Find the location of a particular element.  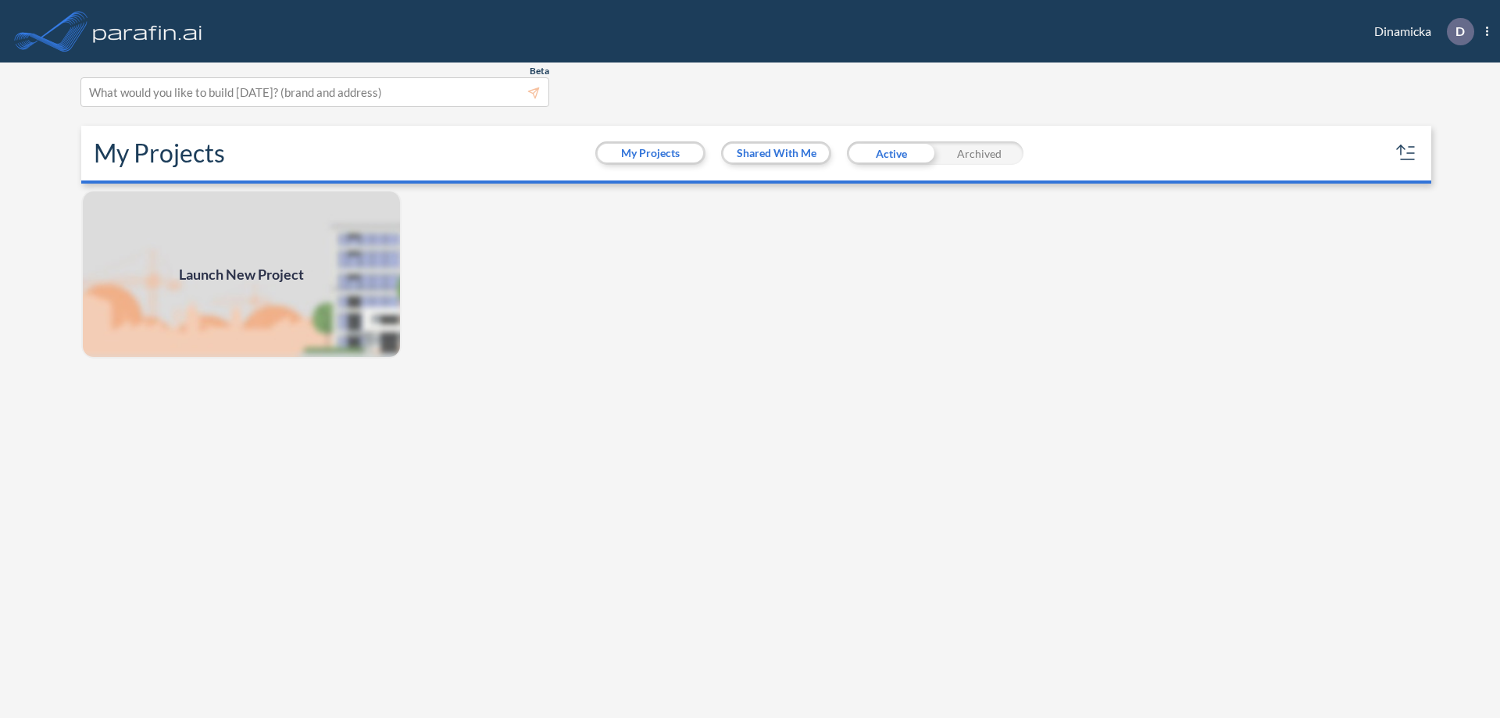

span: Beta is located at coordinates (539, 71).